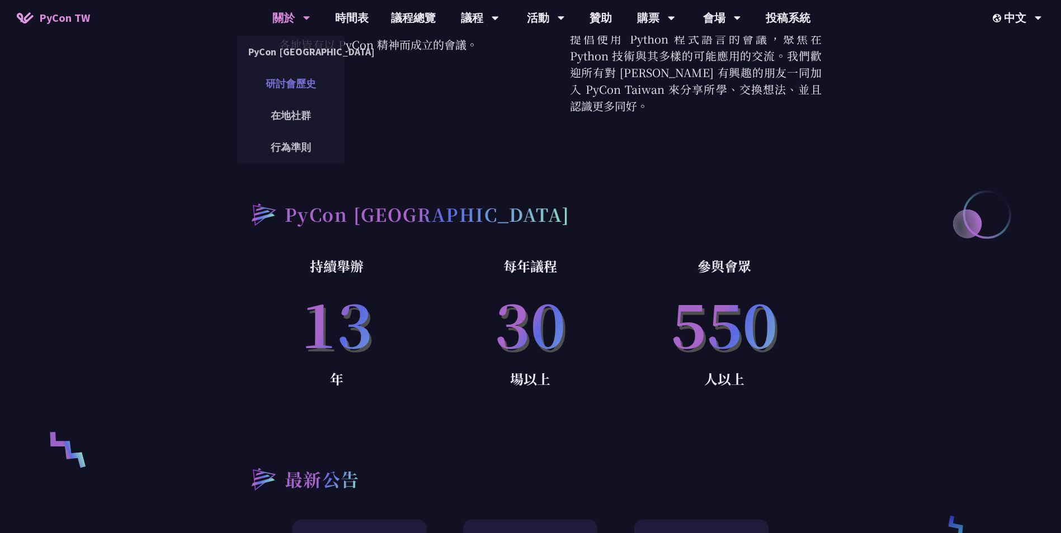 This screenshot has width=1061, height=533. What do you see at coordinates (724, 266) in the screenshot?
I see `p: 參與會眾` at bounding box center [724, 266].